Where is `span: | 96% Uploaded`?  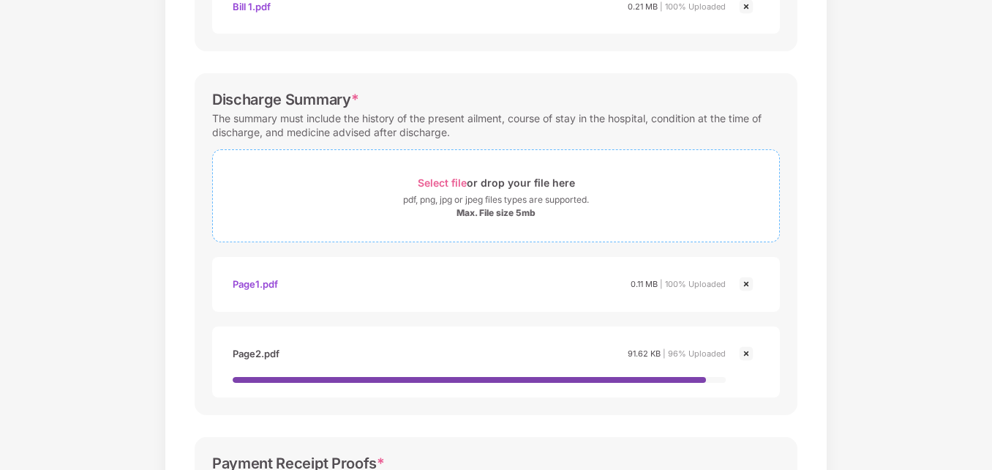 span: | 96% Uploaded is located at coordinates (695, 354).